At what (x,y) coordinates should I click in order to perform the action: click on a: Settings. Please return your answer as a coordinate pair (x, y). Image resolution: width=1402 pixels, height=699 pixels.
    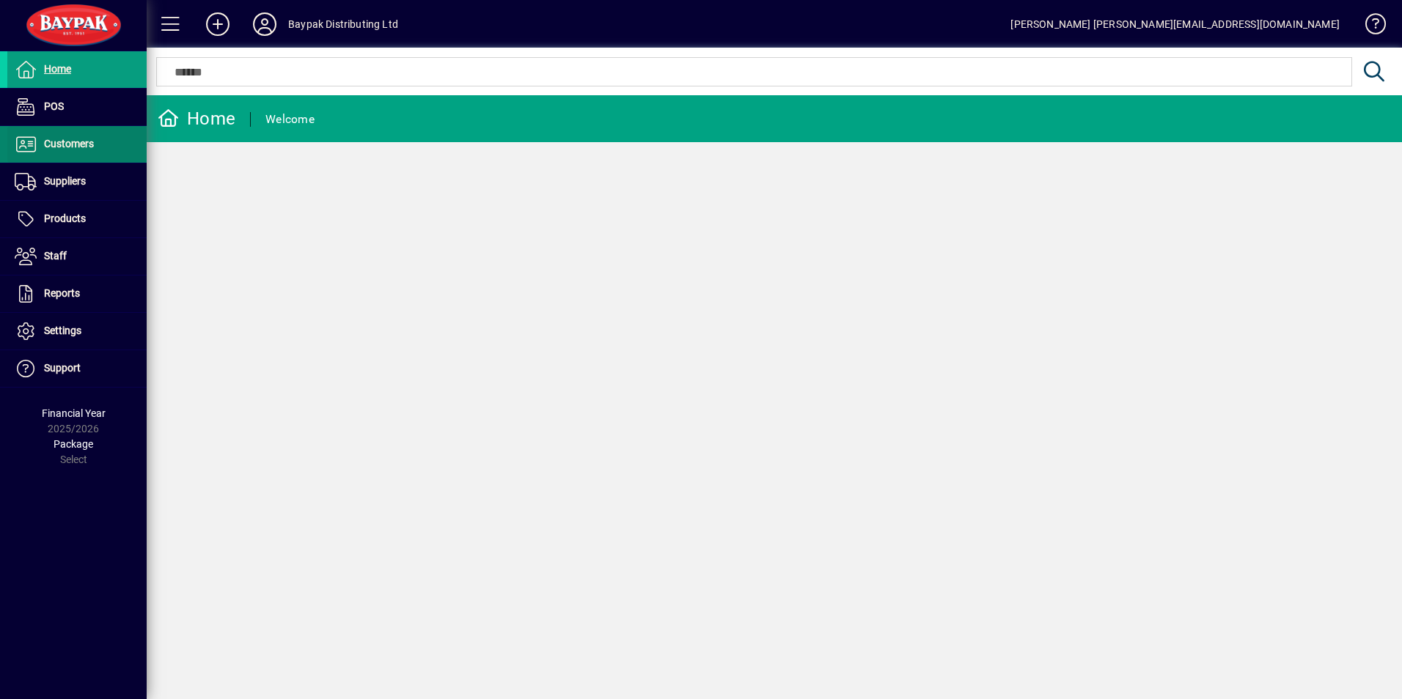
    Looking at the image, I should click on (77, 331).